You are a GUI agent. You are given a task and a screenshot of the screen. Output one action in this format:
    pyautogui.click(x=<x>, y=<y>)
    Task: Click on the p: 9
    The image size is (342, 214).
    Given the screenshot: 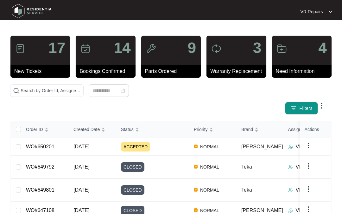 What is the action you would take?
    pyautogui.click(x=191, y=48)
    